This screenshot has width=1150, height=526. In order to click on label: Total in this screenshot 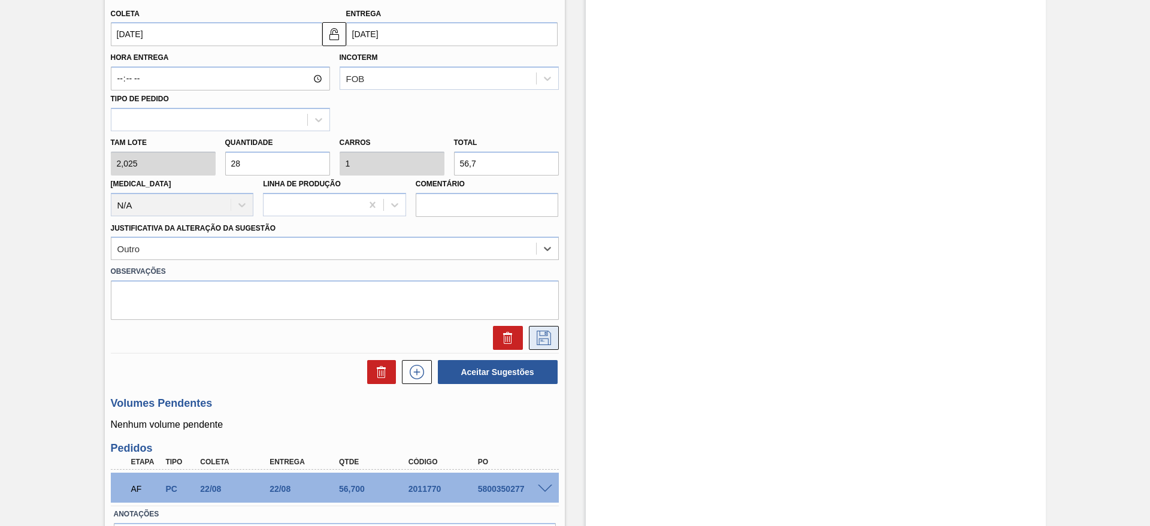, I will do `click(465, 143)`.